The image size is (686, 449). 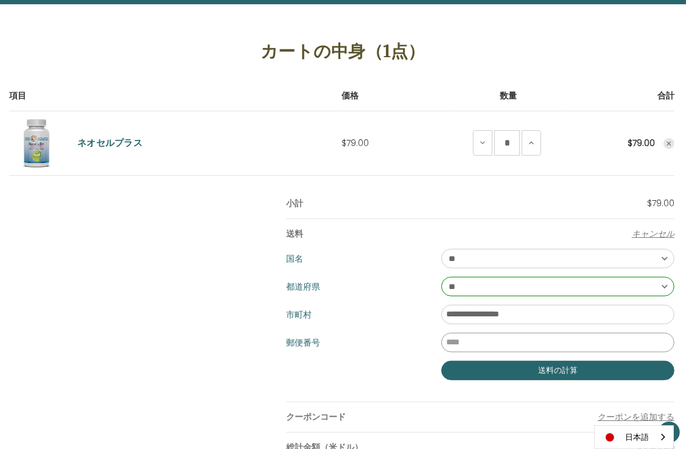 What do you see at coordinates (303, 342) in the screenshot?
I see `label: 郵便番号` at bounding box center [303, 342].